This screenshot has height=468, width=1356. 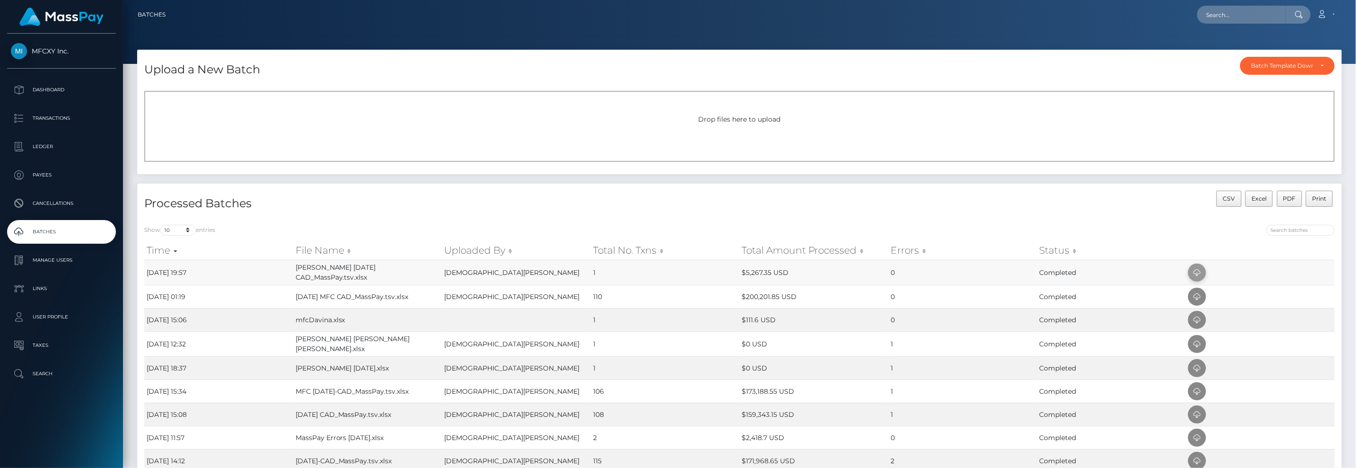 I want to click on img: MassPay Logo, so click(x=61, y=17).